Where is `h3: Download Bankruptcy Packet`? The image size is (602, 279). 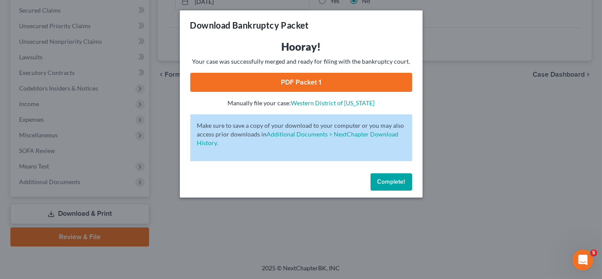 h3: Download Bankruptcy Packet is located at coordinates (250, 25).